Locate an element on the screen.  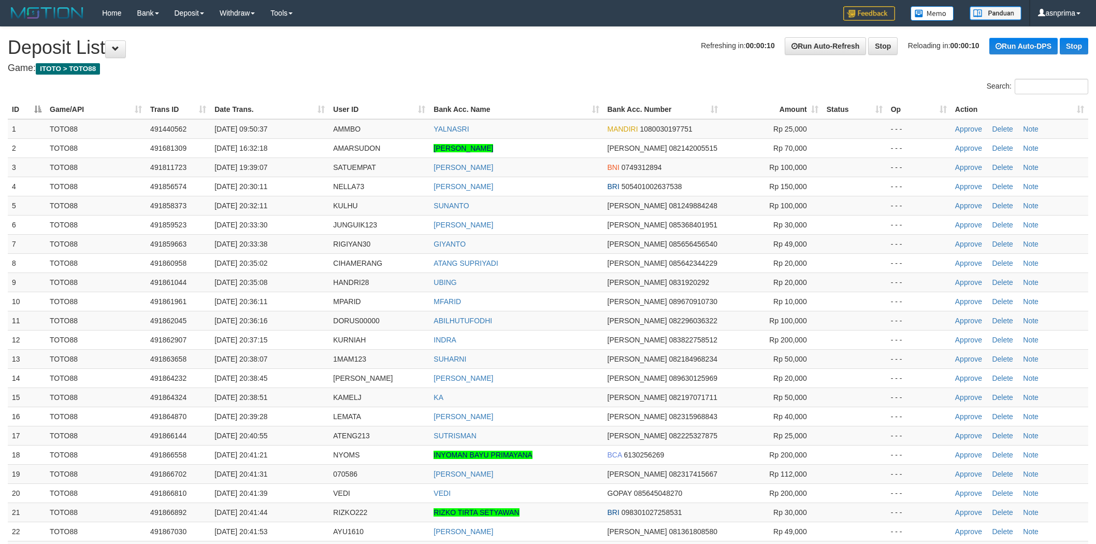
td: 20 is located at coordinates (26, 493).